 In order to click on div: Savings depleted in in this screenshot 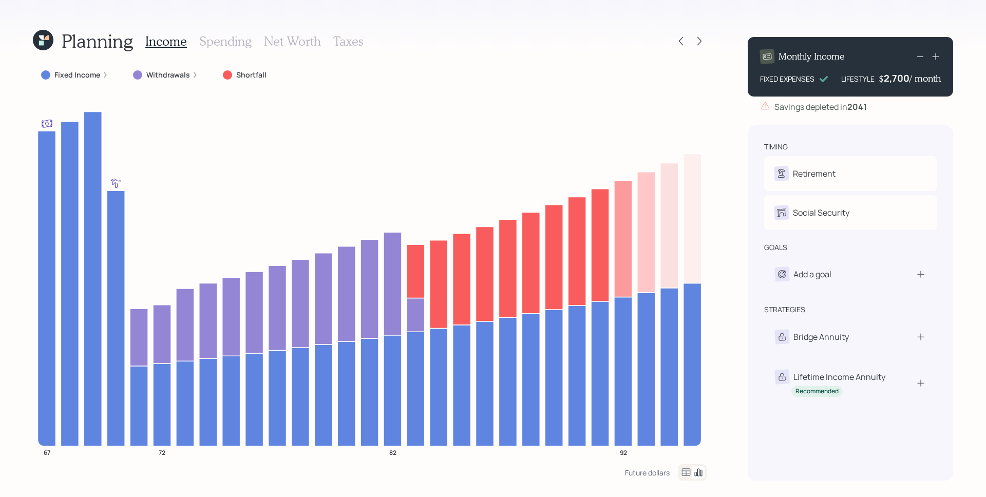, I will do `click(821, 107)`.